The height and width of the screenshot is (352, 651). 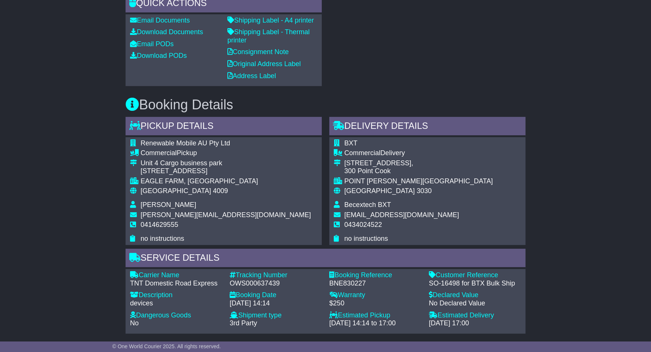 What do you see at coordinates (350, 143) in the screenshot?
I see `span: BXT` at bounding box center [350, 143].